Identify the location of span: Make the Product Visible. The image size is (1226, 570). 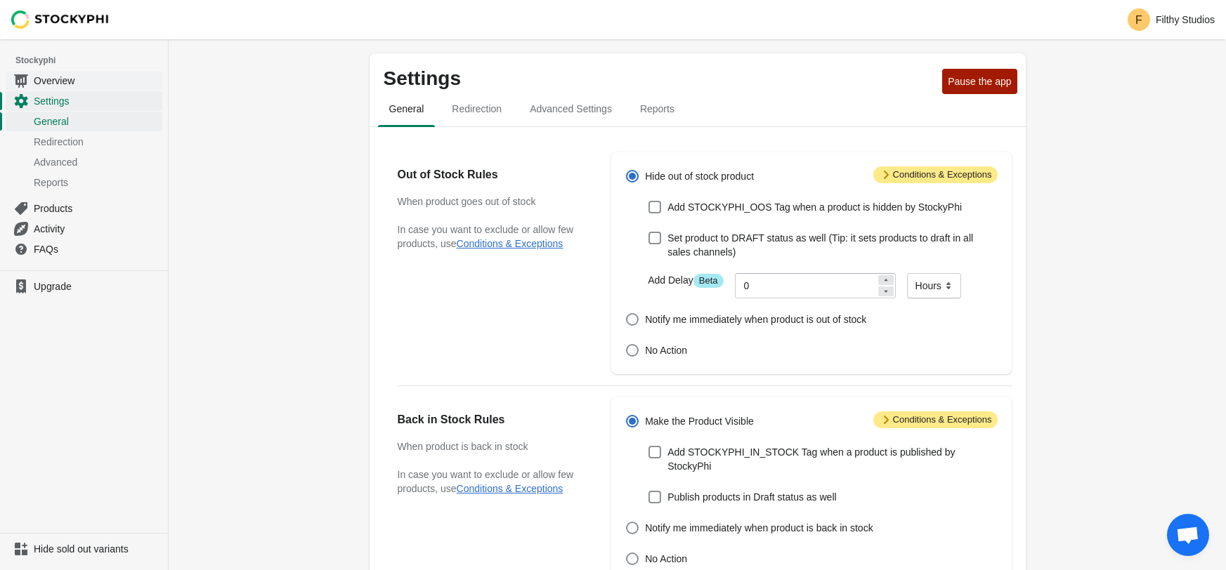
(699, 421).